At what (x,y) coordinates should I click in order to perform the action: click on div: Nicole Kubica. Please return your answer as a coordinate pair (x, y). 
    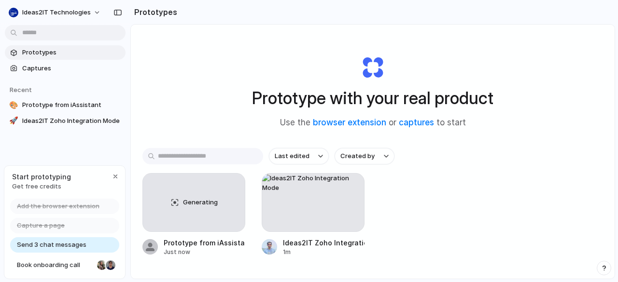
    Looking at the image, I should click on (102, 266).